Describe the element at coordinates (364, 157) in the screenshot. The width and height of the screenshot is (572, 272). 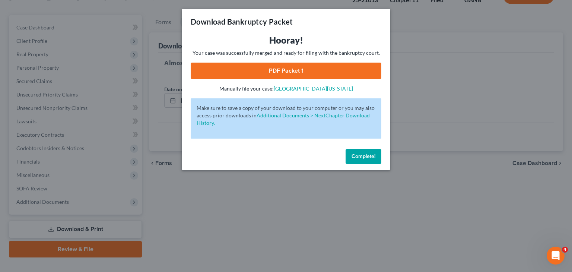
I see `button: Complete!` at that location.